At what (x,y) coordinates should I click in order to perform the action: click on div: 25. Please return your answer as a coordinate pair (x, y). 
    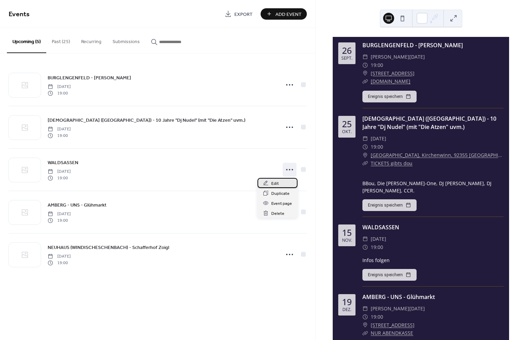
    Looking at the image, I should click on (347, 124).